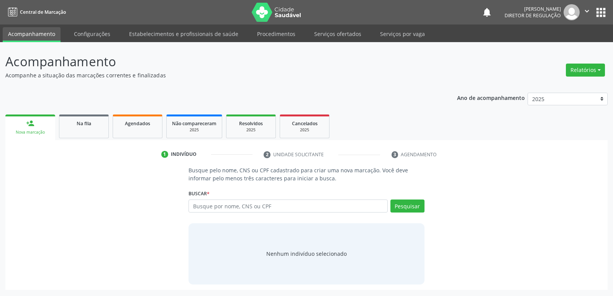 The height and width of the screenshot is (296, 613). Describe the element at coordinates (194, 123) in the screenshot. I see `span: Não compareceram` at that location.